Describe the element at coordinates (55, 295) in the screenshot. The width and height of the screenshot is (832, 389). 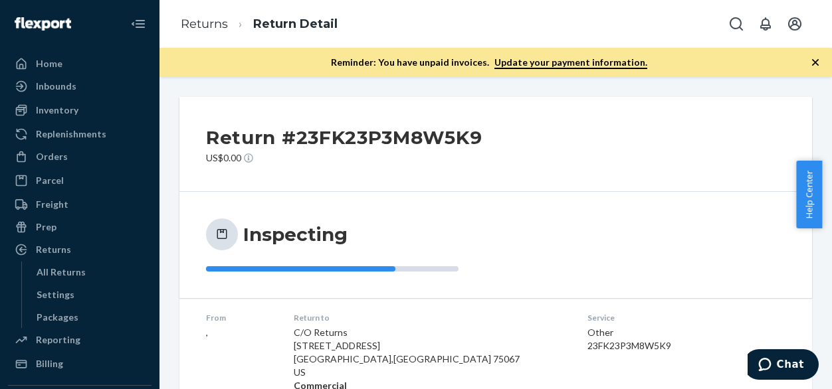
I see `div: Settings` at that location.